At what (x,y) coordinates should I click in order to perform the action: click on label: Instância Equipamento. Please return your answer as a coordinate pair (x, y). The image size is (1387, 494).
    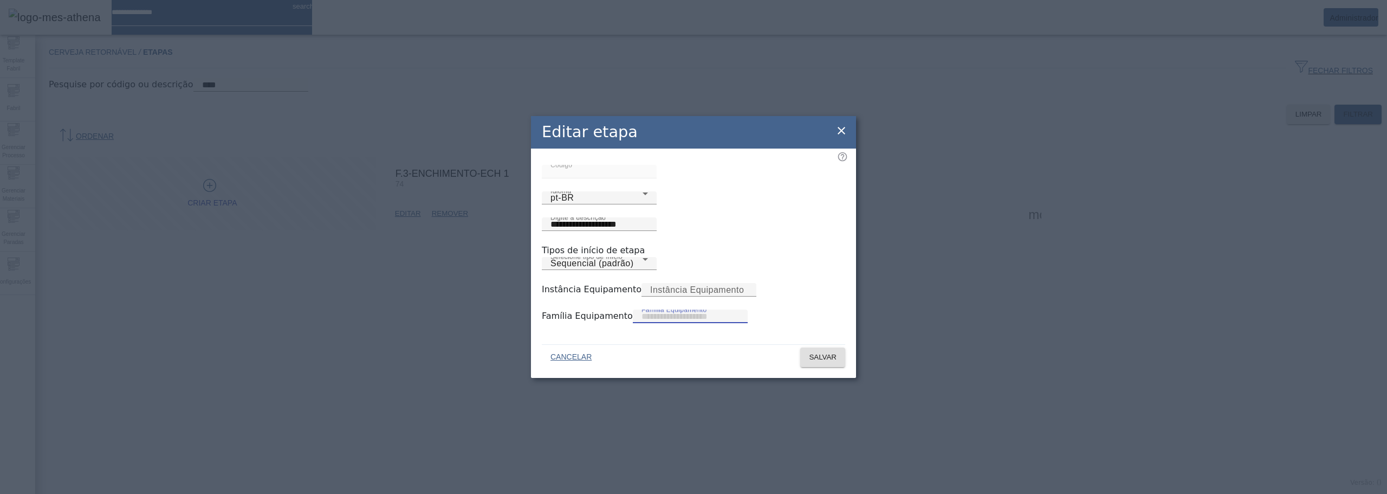
    Looking at the image, I should click on (592, 289).